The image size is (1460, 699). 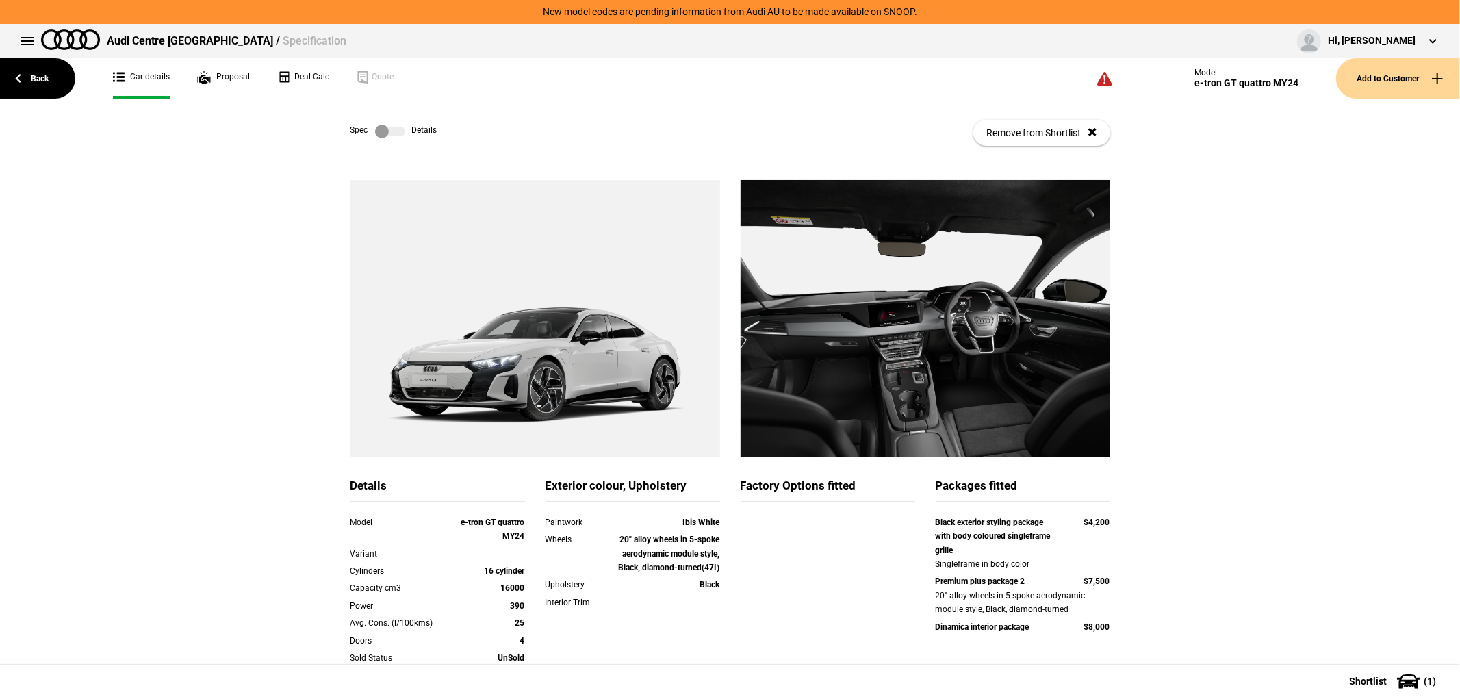 I want to click on strong: e-tron GT quattro MY24, so click(x=493, y=529).